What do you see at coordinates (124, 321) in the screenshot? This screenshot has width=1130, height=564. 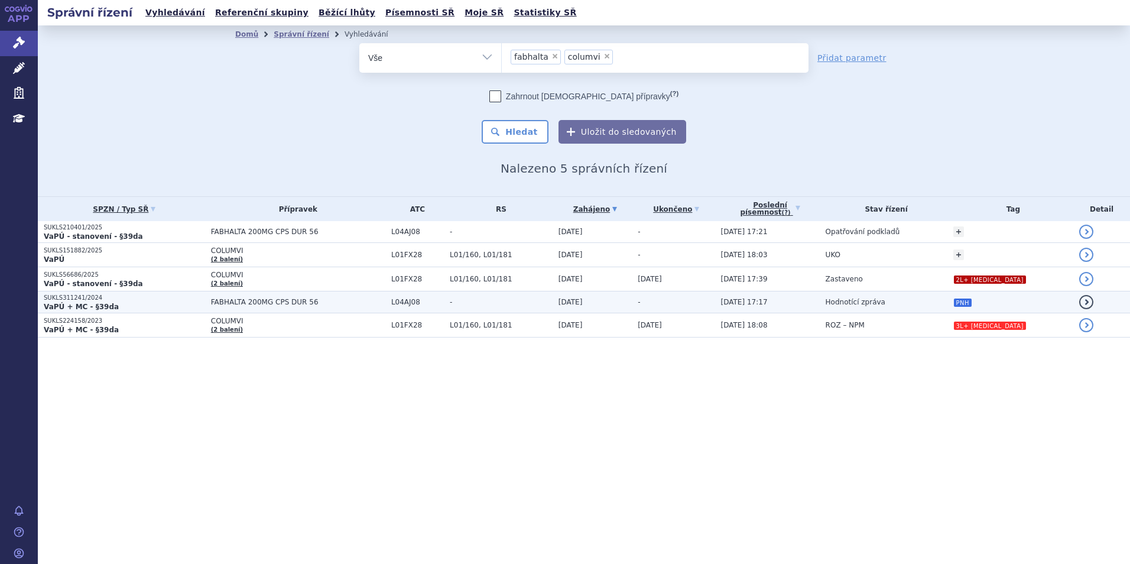 I see `p: SUKLS224158/2023` at bounding box center [124, 321].